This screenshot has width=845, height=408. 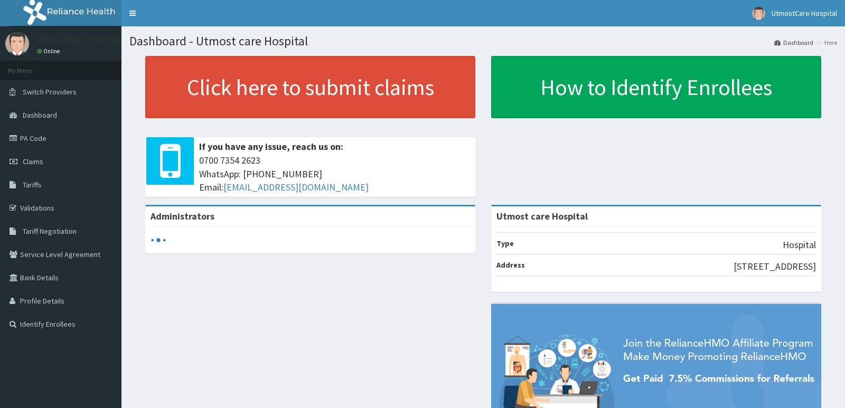 I want to click on p: Hospital, so click(x=799, y=245).